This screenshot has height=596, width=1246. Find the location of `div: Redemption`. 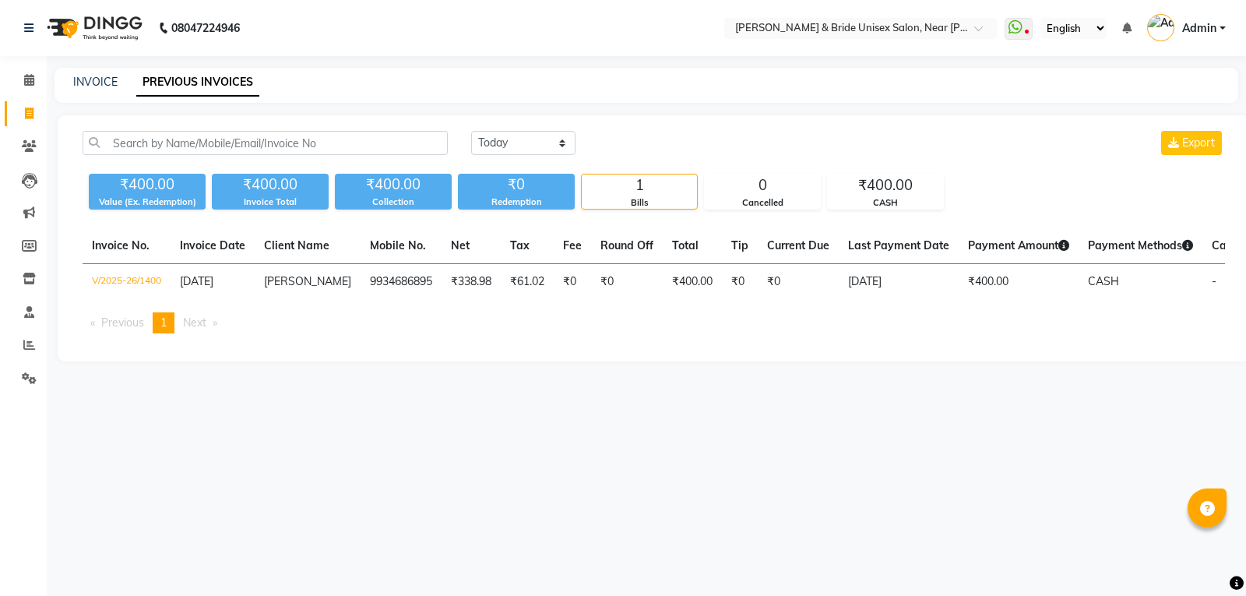

div: Redemption is located at coordinates (516, 202).